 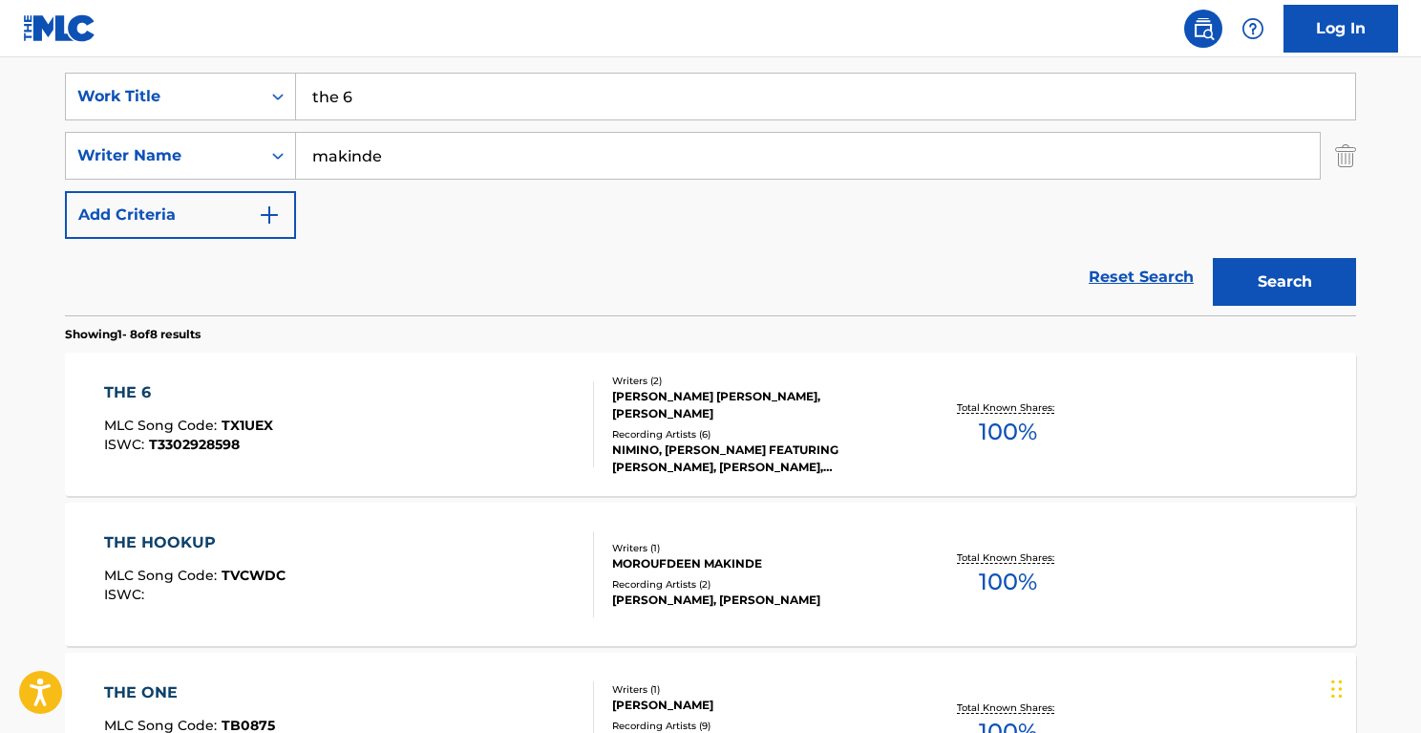 I want to click on div: MOROUFDEEN MAKINDE, so click(x=756, y=564).